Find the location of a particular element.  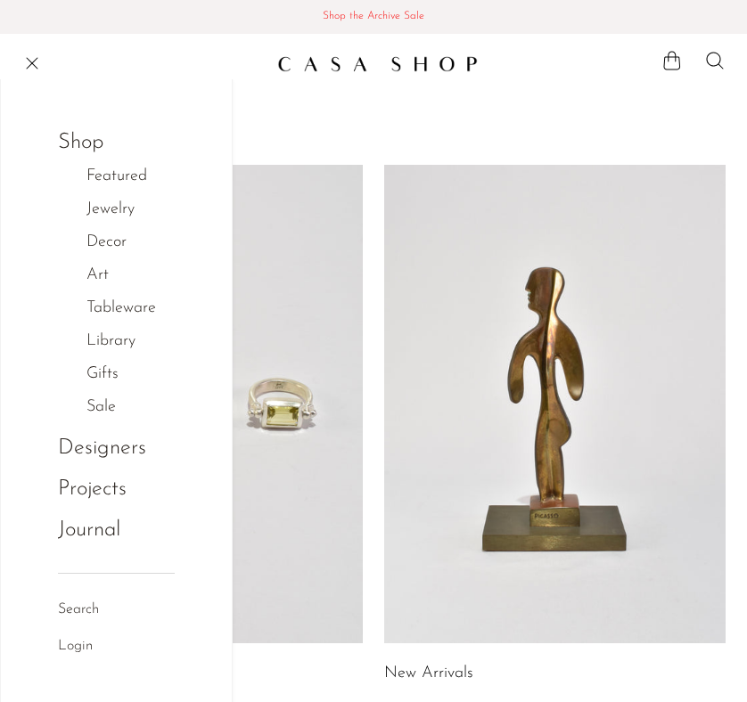

ul: Shop is located at coordinates (116, 292).